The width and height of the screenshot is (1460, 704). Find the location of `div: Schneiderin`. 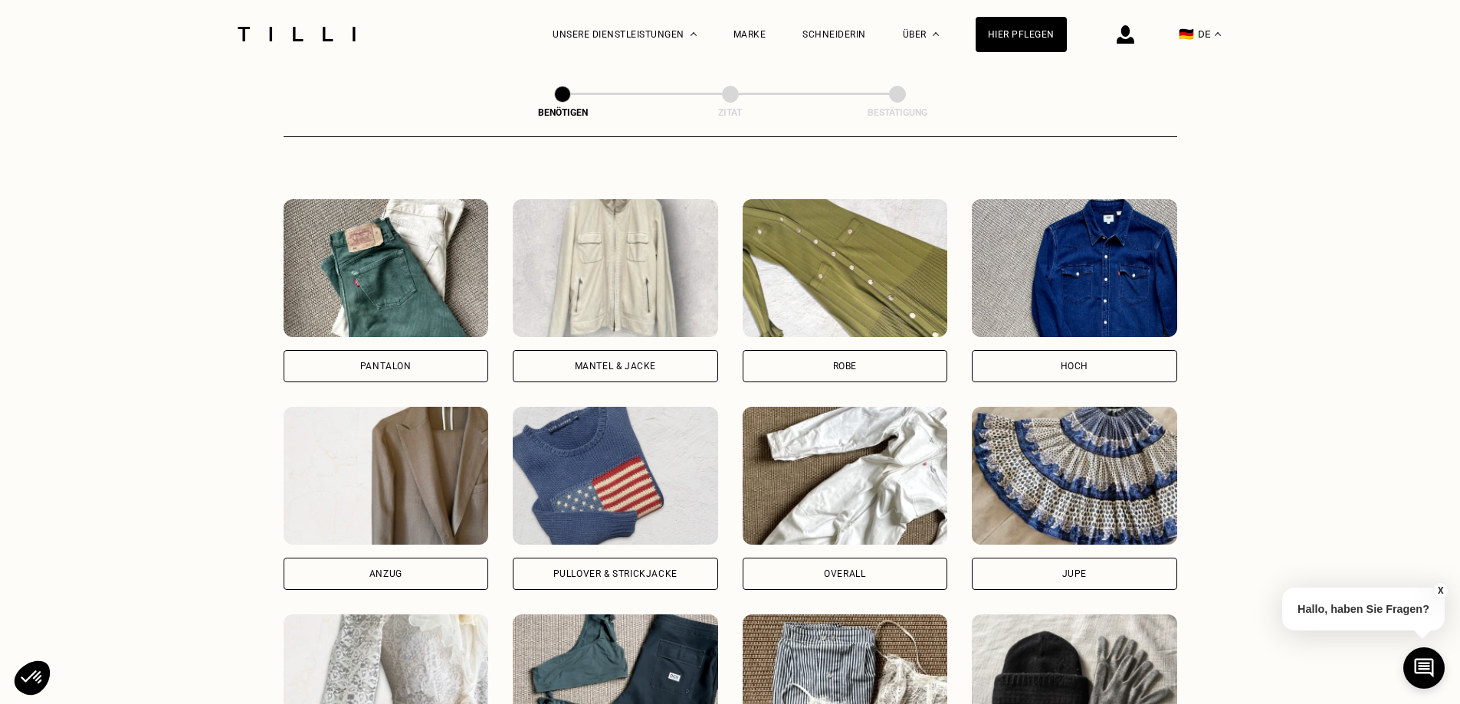

div: Schneiderin is located at coordinates (834, 34).